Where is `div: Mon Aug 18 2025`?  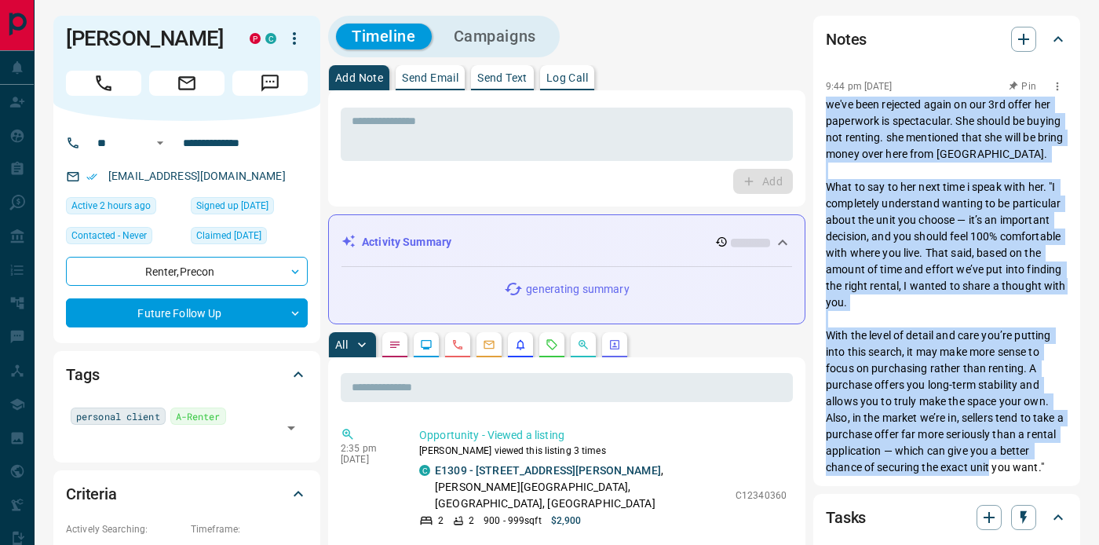
div: Mon Aug 18 2025 is located at coordinates (124, 208).